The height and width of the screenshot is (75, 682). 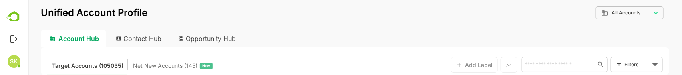 I want to click on div: Account Hub, so click(x=46, y=38).